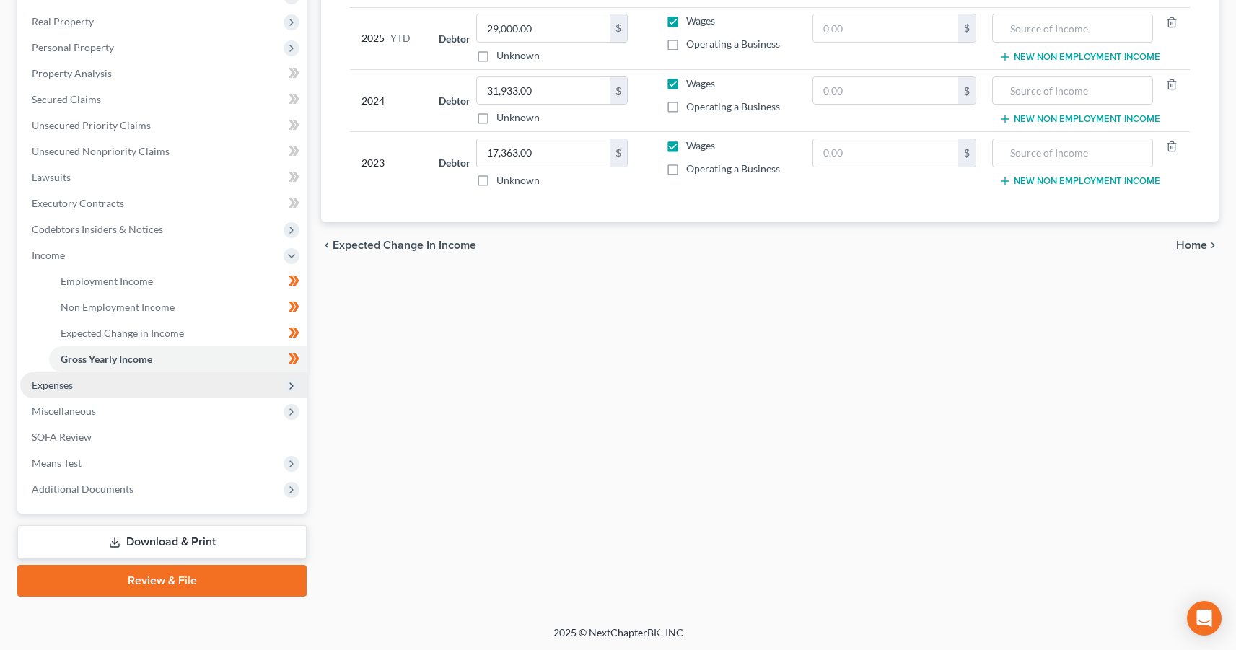 The image size is (1236, 650). What do you see at coordinates (97, 229) in the screenshot?
I see `span: Codebtors Insiders & Notices` at bounding box center [97, 229].